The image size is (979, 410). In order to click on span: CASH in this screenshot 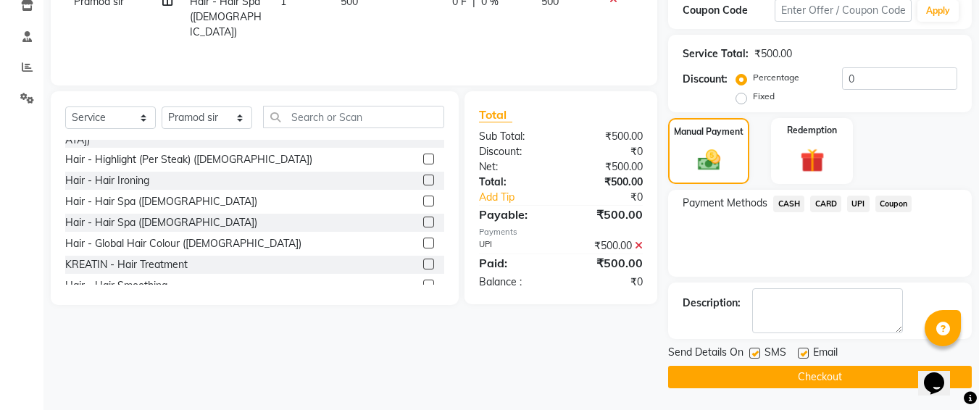, I will do `click(788, 204)`.